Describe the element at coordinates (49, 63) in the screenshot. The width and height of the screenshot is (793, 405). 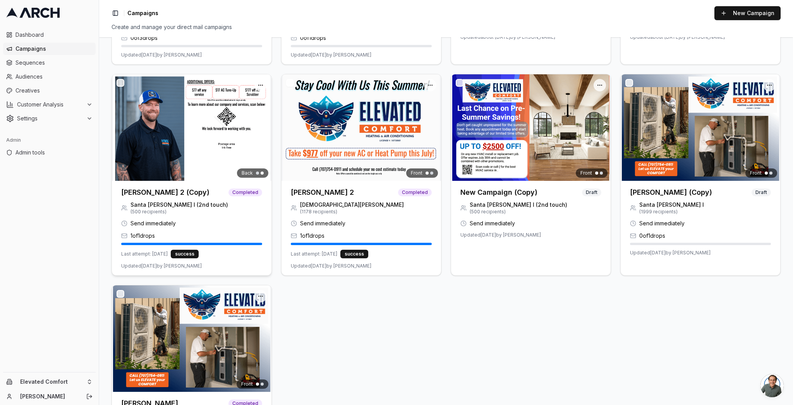
I see `a: Sequences` at that location.